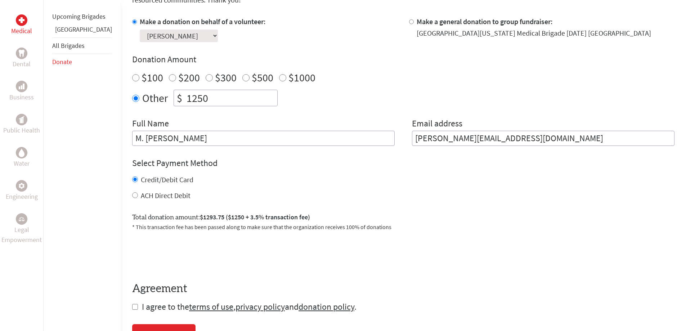  What do you see at coordinates (167, 179) in the screenshot?
I see `label: Credit/Debit Card` at bounding box center [167, 179].